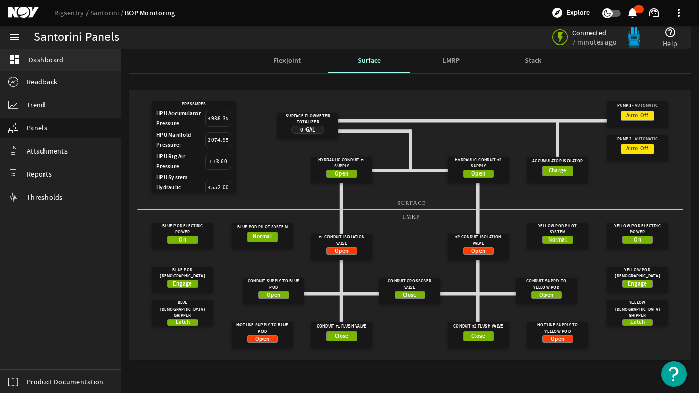  Describe the element at coordinates (670, 43) in the screenshot. I see `span: Help` at that location.